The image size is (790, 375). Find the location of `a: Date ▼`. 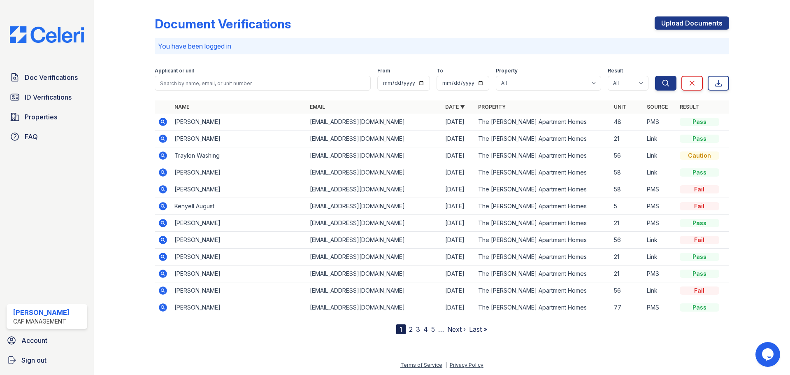

a: Date ▼ is located at coordinates (455, 107).